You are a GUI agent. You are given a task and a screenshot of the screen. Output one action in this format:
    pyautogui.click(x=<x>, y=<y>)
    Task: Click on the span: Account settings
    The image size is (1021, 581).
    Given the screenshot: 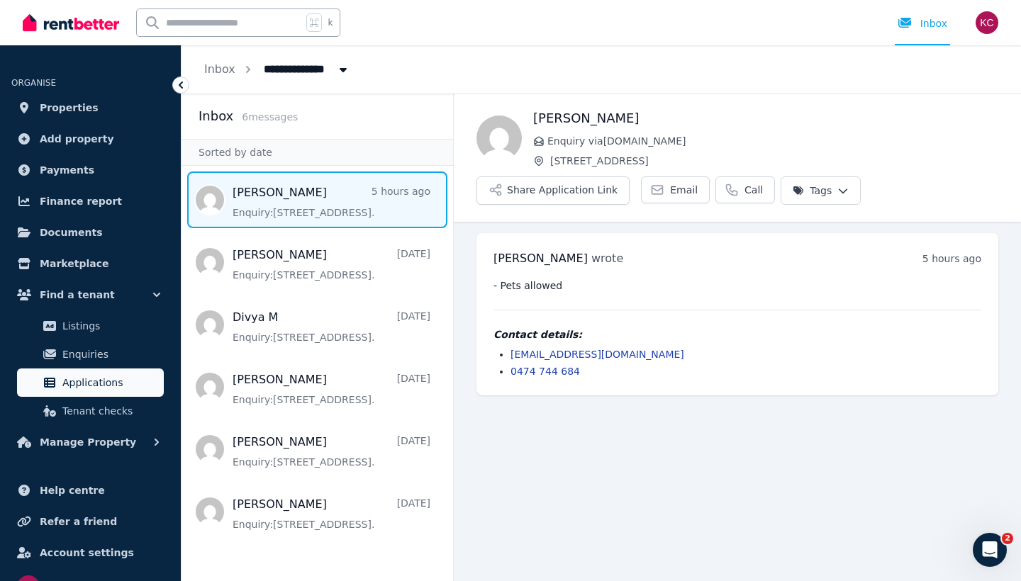 What is the action you would take?
    pyautogui.click(x=86, y=553)
    